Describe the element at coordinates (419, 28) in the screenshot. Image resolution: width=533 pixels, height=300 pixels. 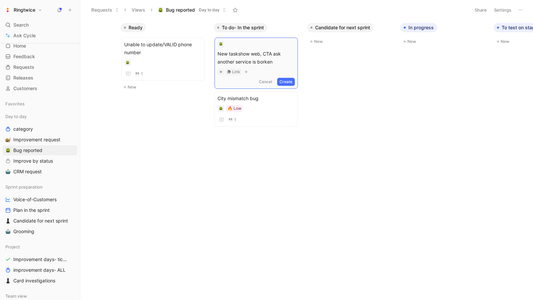
I see `button: In progress` at that location.